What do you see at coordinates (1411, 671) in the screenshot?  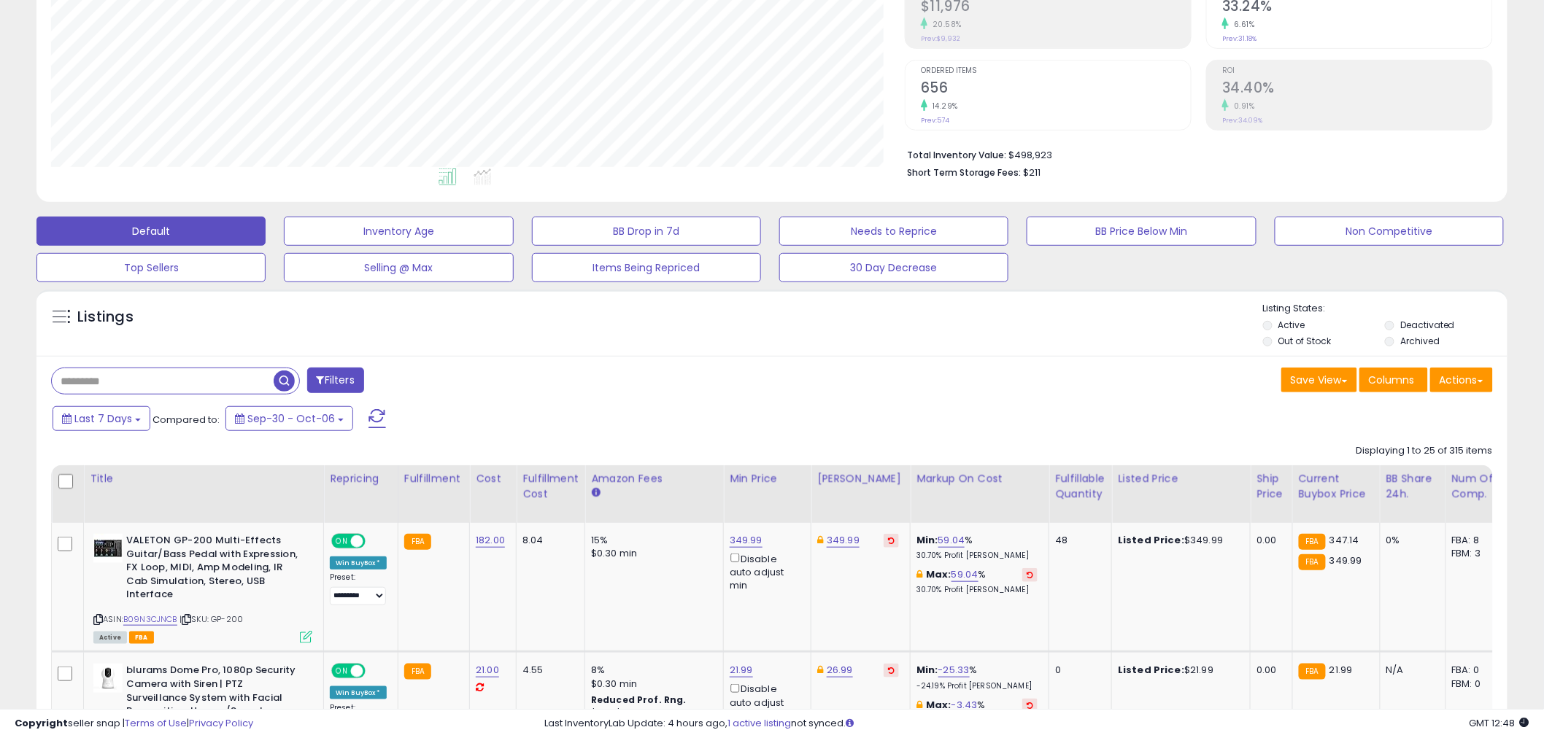 I see `div: N/A` at bounding box center [1411, 671].